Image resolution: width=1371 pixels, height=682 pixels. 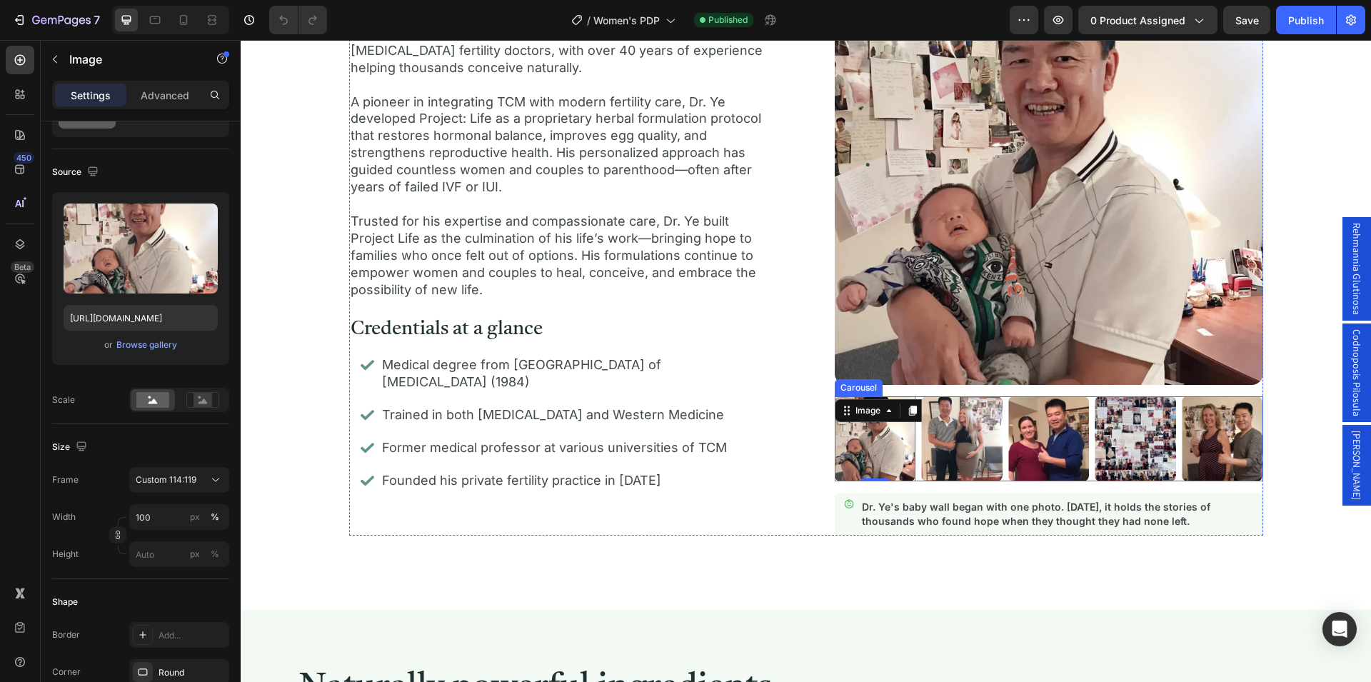 What do you see at coordinates (609, 464) in the screenshot?
I see `img: gempages_491691367047627898-e4ed46f9-3e96-4c87-8fc0-182ceae0db27.svg` at bounding box center [609, 464].